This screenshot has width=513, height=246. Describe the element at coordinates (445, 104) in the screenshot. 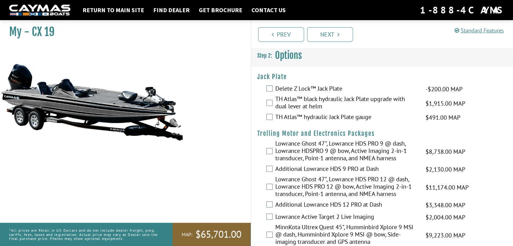

I see `span: $1,915.00 MAP` at that location.